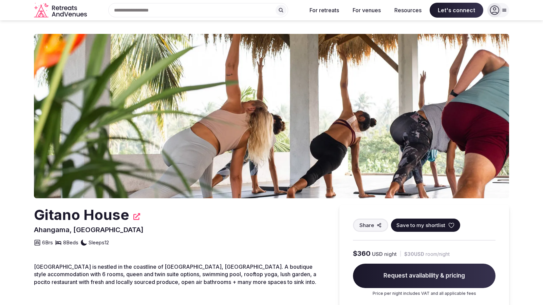 This screenshot has height=305, width=543. Describe the element at coordinates (437, 255) in the screenshot. I see `span: room/night` at that location.